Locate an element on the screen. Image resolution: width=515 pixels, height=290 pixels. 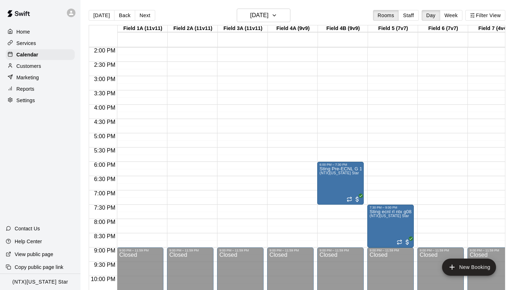
div: Field 2A (11v11) is located at coordinates (193, 29).